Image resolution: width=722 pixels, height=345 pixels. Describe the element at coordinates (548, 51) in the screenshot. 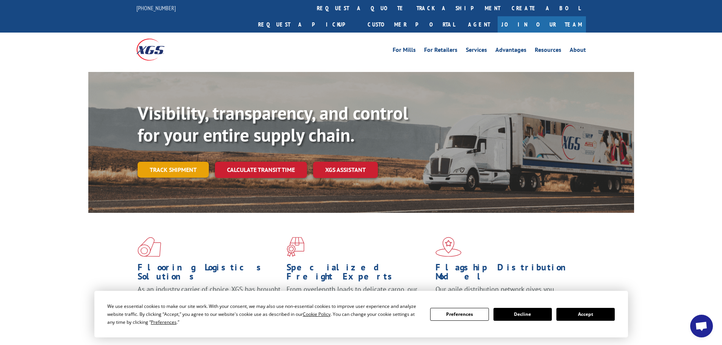

I see `a: Resources` at that location.